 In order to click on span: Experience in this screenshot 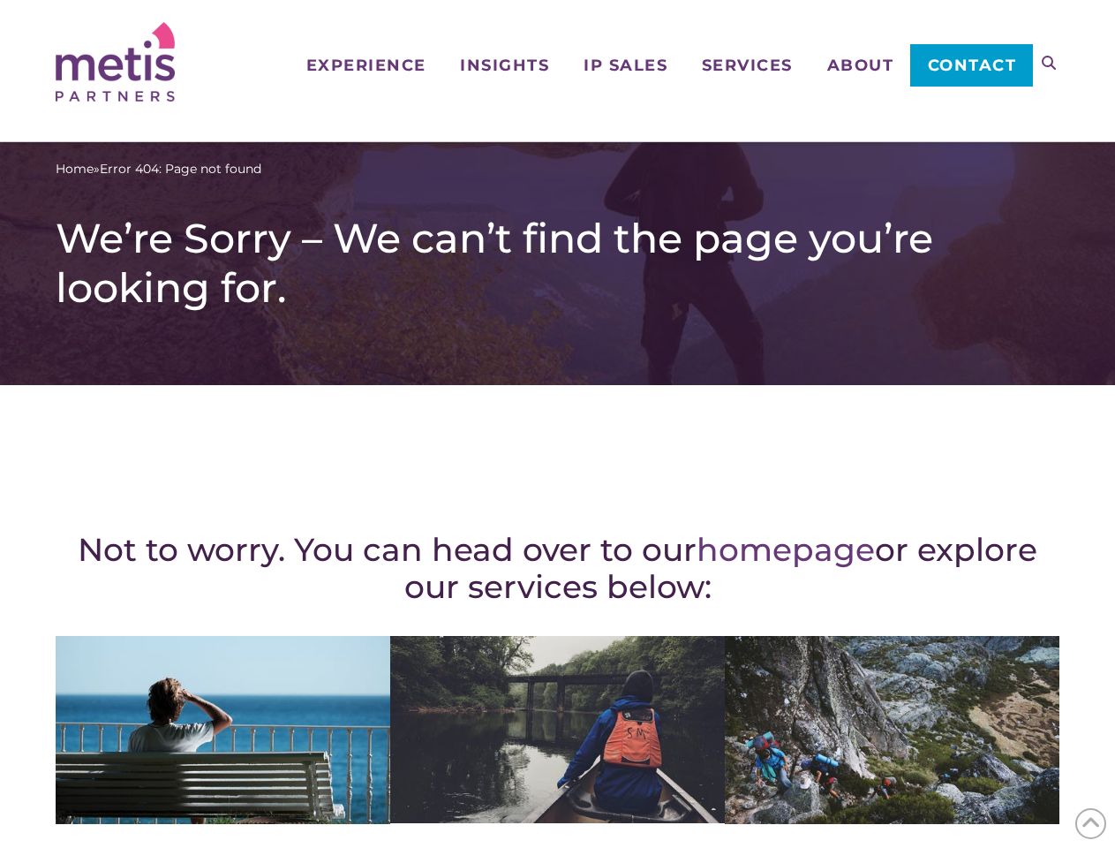, I will do `click(366, 65)`.